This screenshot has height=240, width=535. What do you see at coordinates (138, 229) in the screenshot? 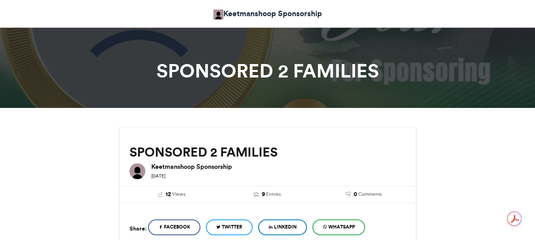
I see `h5: Share:` at bounding box center [138, 229].